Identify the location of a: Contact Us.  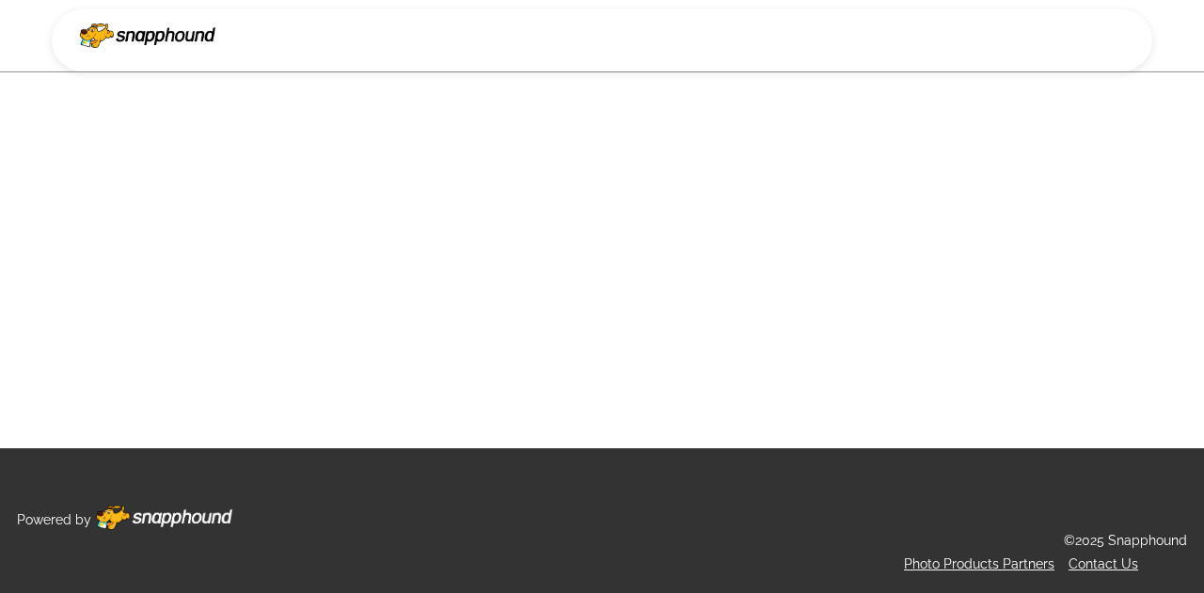
(1103, 564).